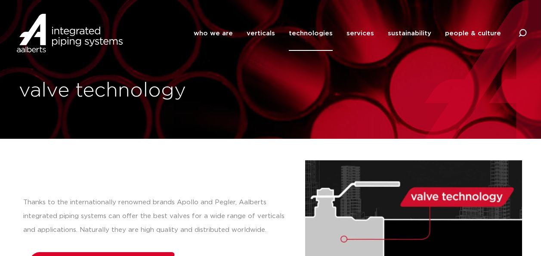 The width and height of the screenshot is (541, 256). Describe the element at coordinates (155, 216) in the screenshot. I see `p: Thanks to the internationally renowned brands Apollo and Pegler, Aalberts integrated piping syste...` at that location.